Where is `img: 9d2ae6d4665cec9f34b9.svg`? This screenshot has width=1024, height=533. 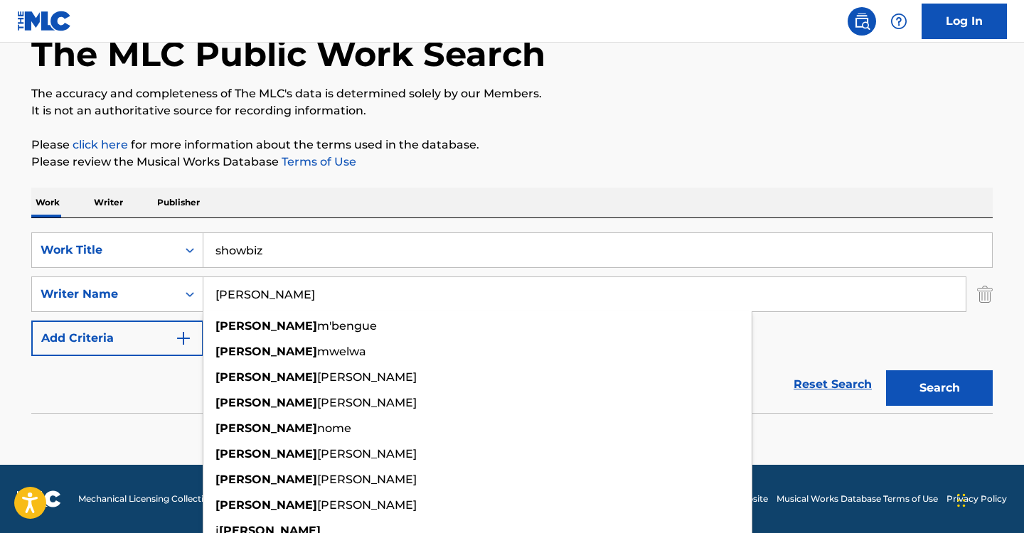 img: 9d2ae6d4665cec9f34b9.svg is located at coordinates (183, 338).